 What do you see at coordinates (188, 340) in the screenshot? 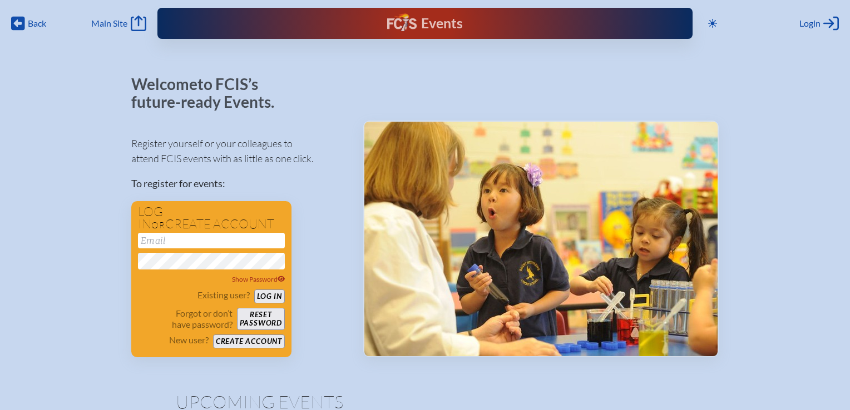
I see `p: New user?` at bounding box center [188, 340].